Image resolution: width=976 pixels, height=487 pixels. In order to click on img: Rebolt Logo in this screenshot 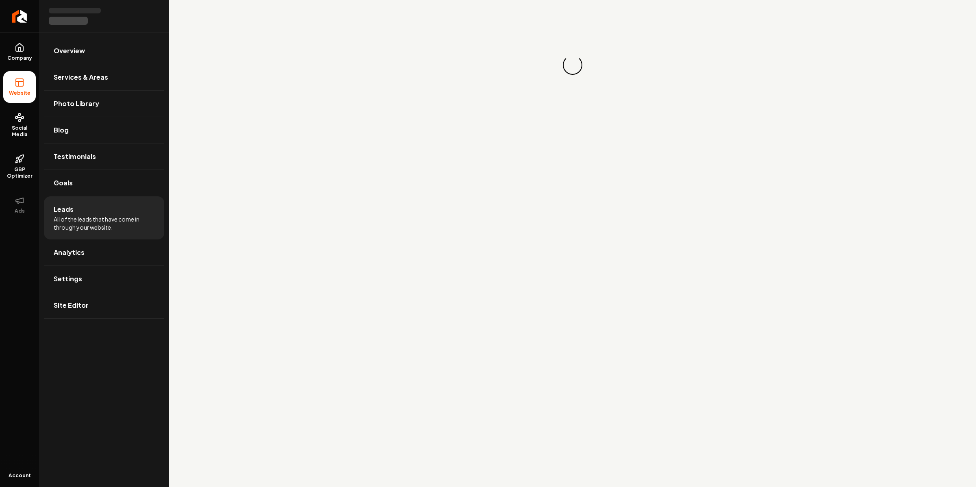, I will do `click(20, 16)`.